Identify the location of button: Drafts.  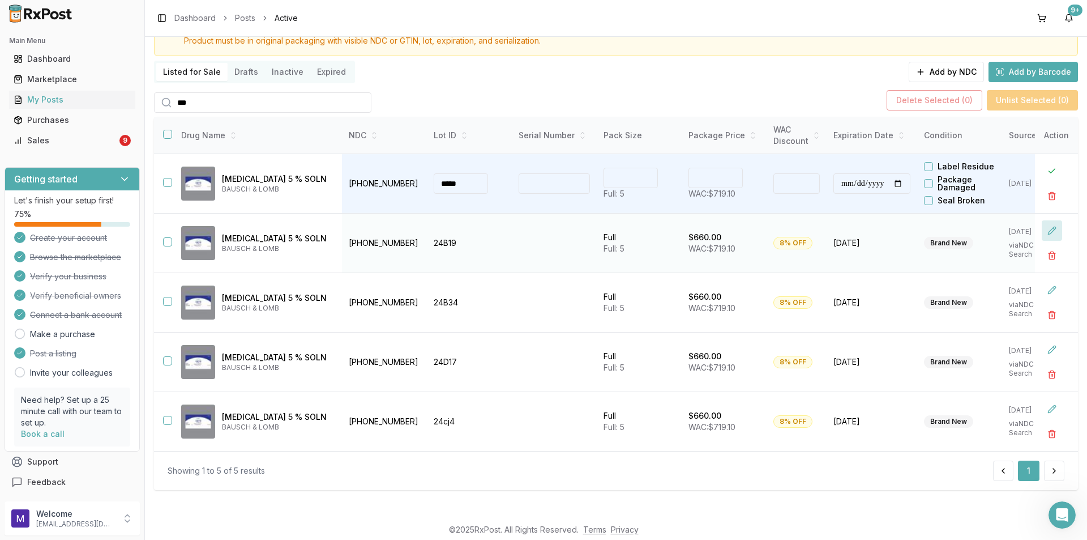
(246, 72).